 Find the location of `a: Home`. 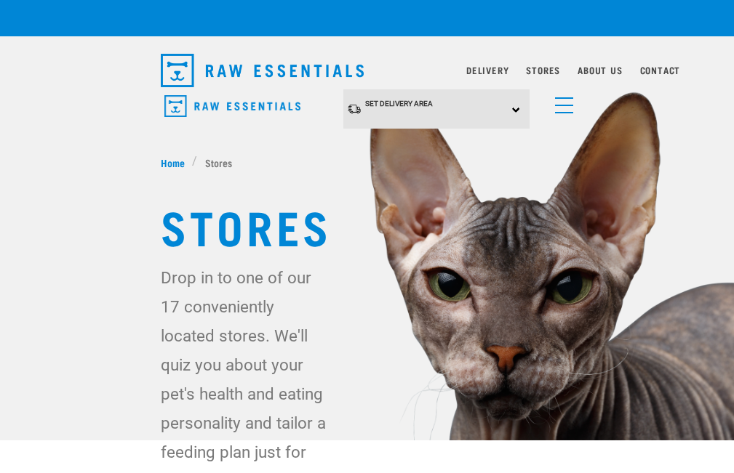

a: Home is located at coordinates (177, 162).